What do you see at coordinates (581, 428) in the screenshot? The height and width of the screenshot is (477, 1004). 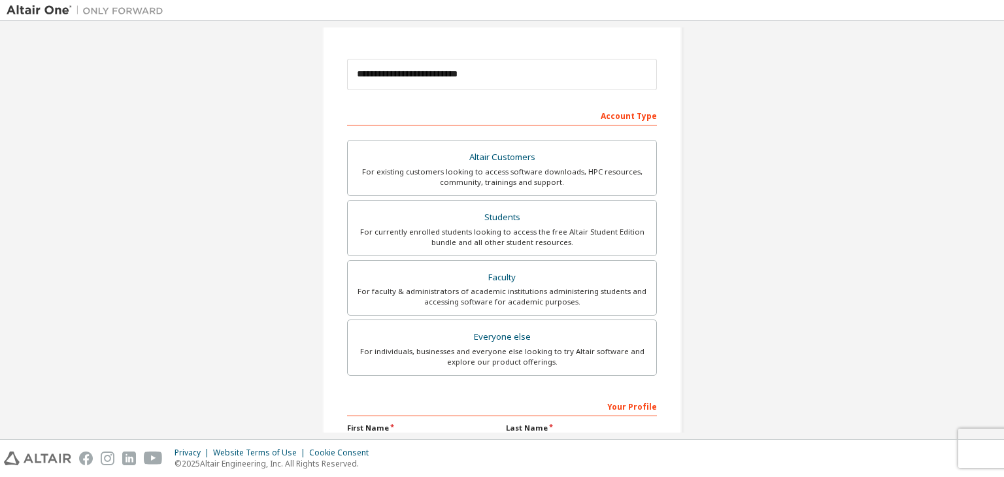 I see `label: Last Name` at bounding box center [581, 428].